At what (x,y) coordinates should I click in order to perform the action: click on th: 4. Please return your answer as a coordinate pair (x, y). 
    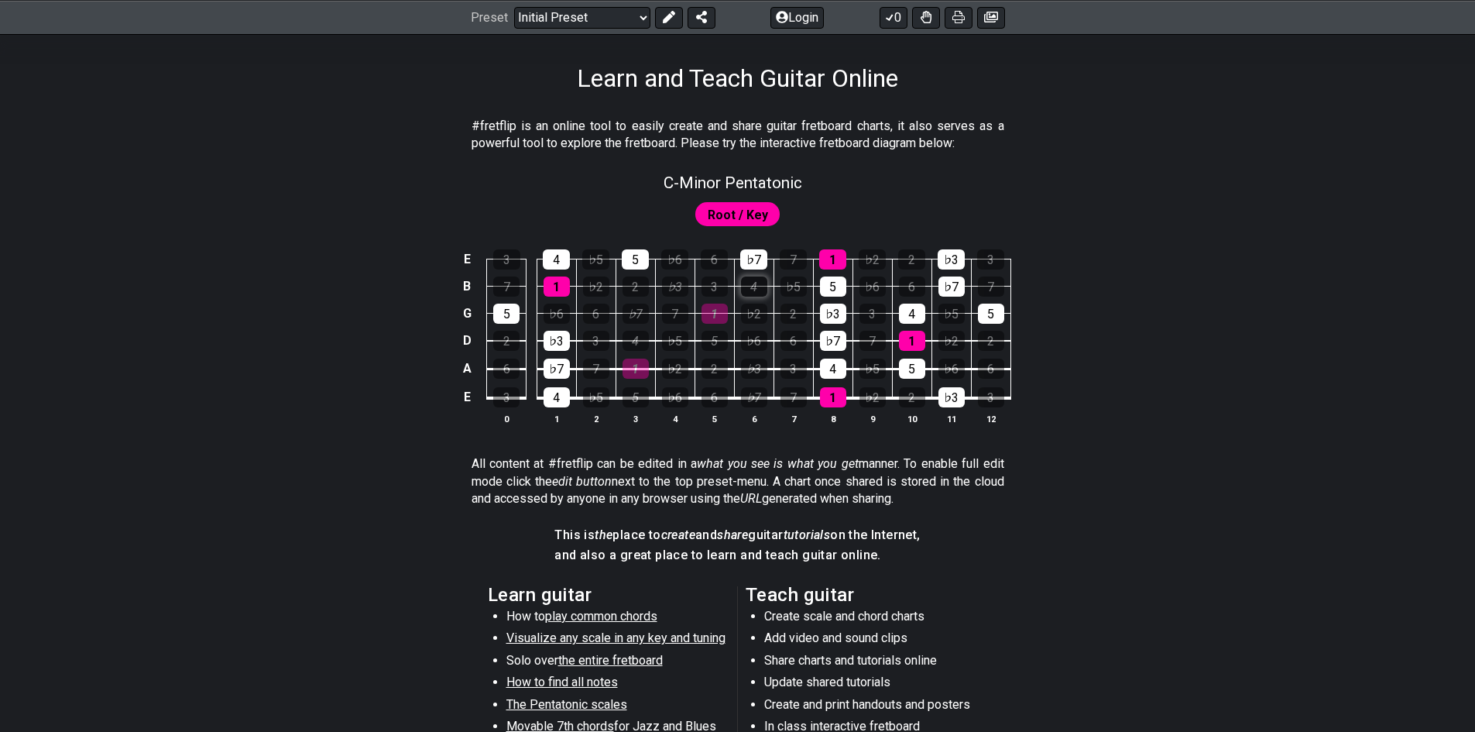
    Looking at the image, I should click on (674, 418).